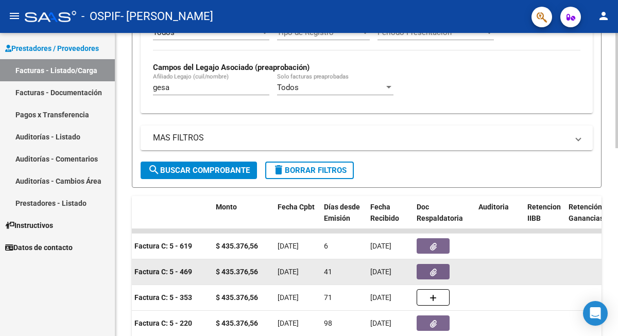 This screenshot has height=336, width=618. Describe the element at coordinates (443, 219) in the screenshot. I see `datatable-header-cell: Doc Respaldatoria` at that location.